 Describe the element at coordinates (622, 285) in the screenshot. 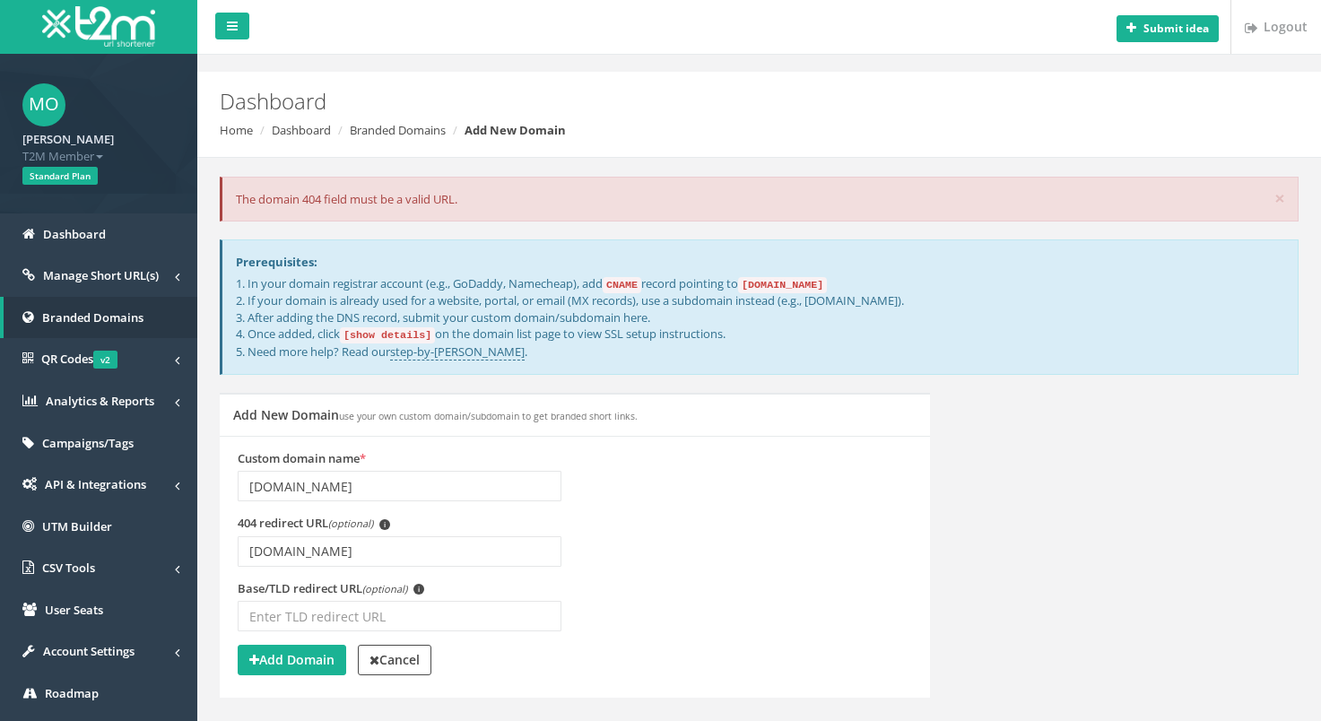

I see `code: CNAME` at that location.